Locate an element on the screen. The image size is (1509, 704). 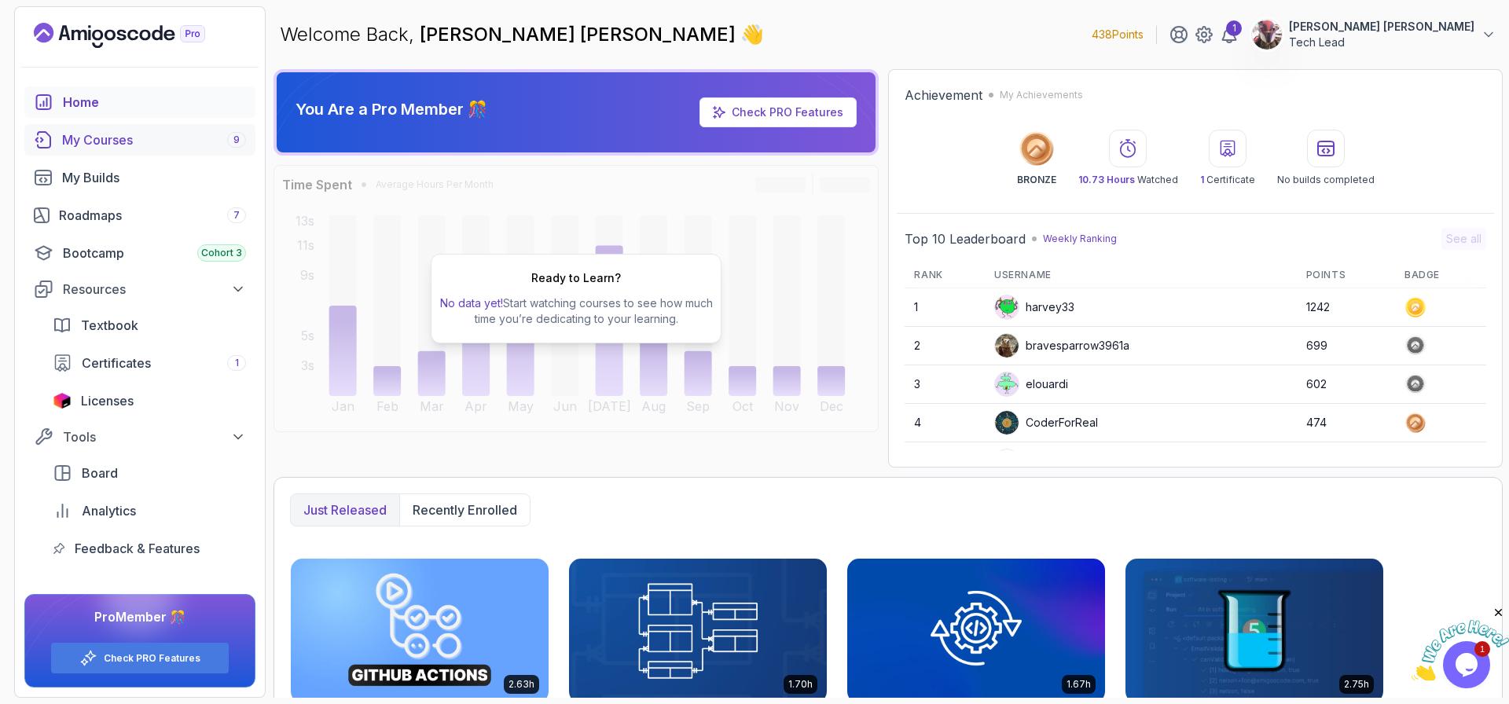
button: Just released is located at coordinates (345, 510).